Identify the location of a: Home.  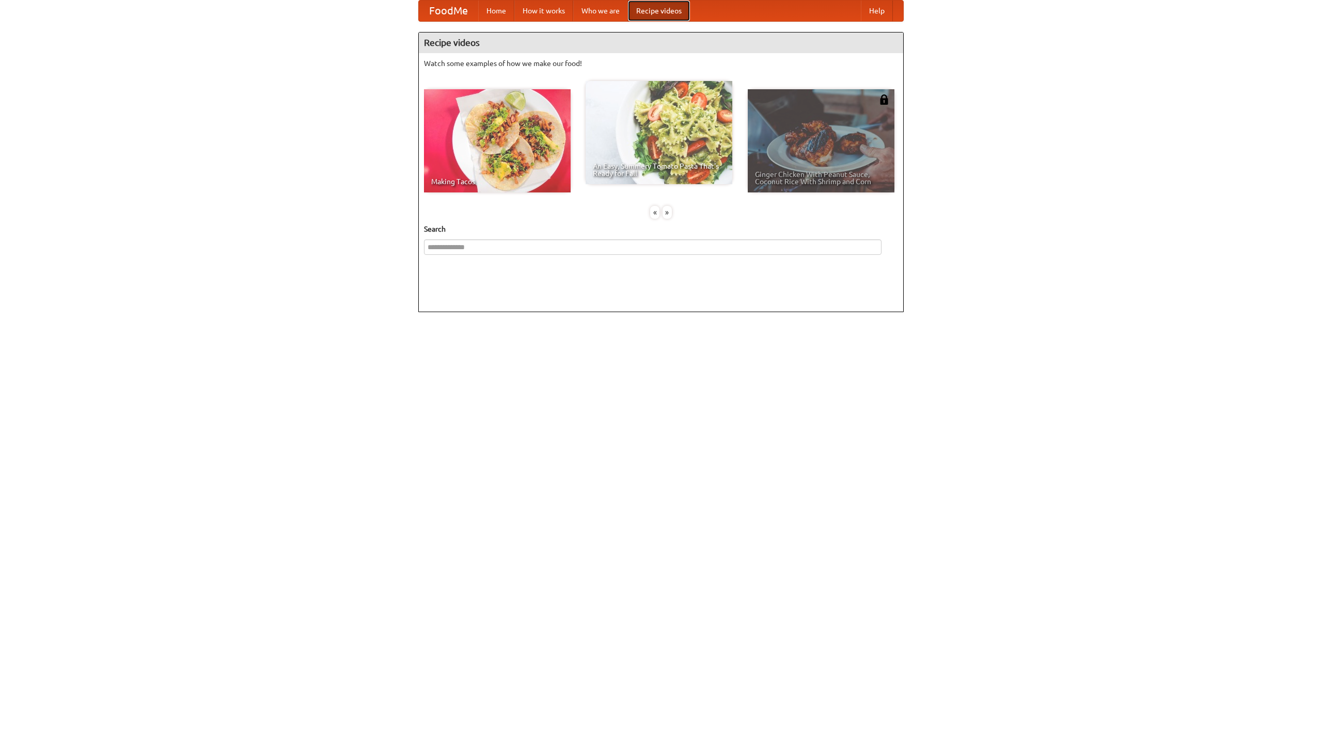
(496, 11).